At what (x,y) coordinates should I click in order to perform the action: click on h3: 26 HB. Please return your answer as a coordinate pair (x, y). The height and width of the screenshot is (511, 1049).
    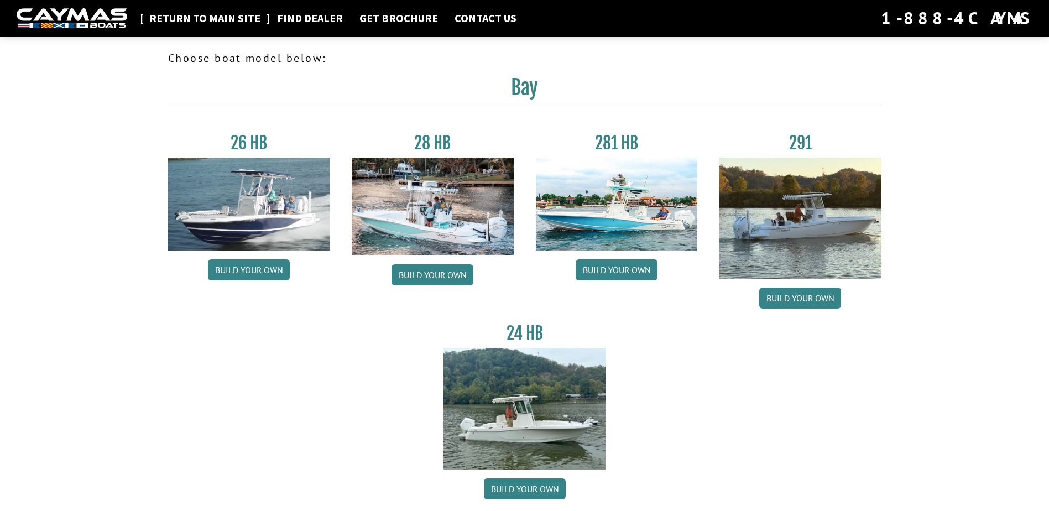
    Looking at the image, I should click on (249, 143).